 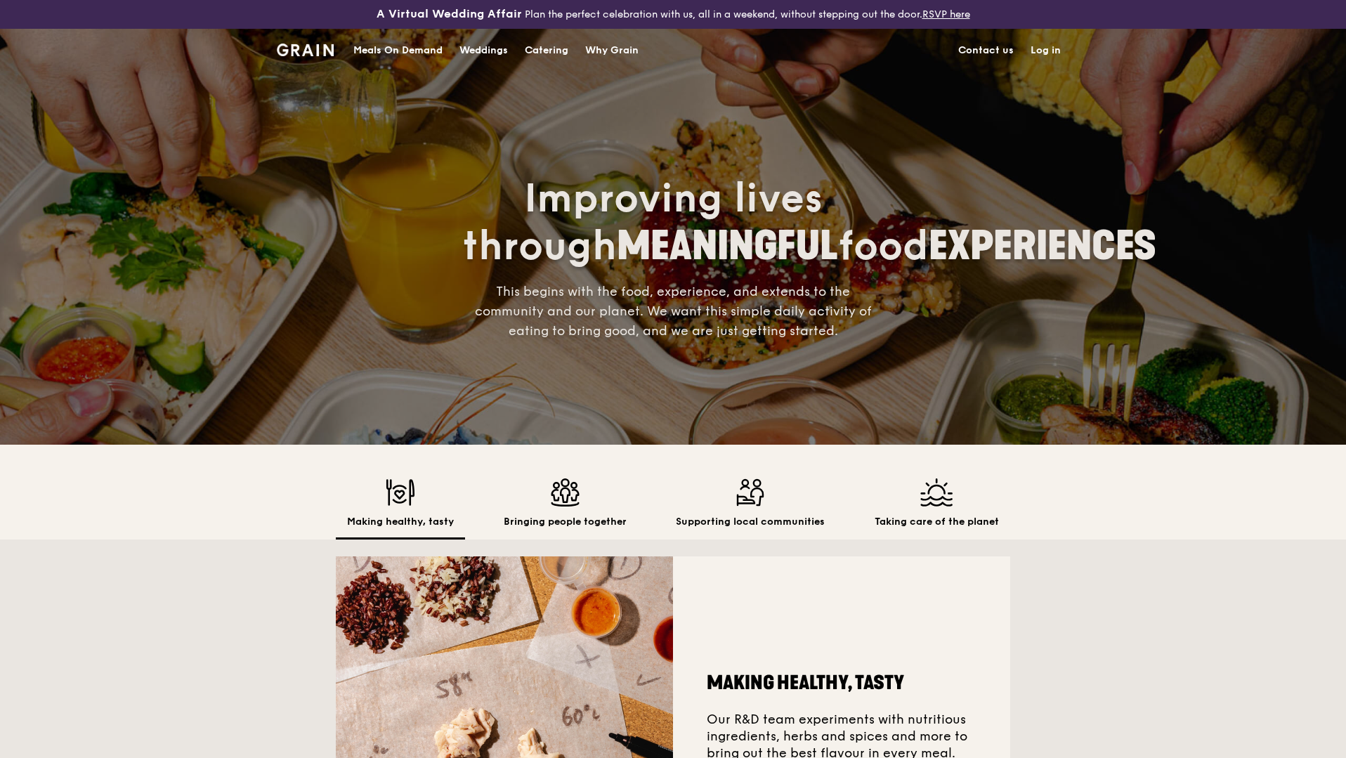 What do you see at coordinates (936, 492) in the screenshot?
I see `img: Taking care of the planet` at bounding box center [936, 492].